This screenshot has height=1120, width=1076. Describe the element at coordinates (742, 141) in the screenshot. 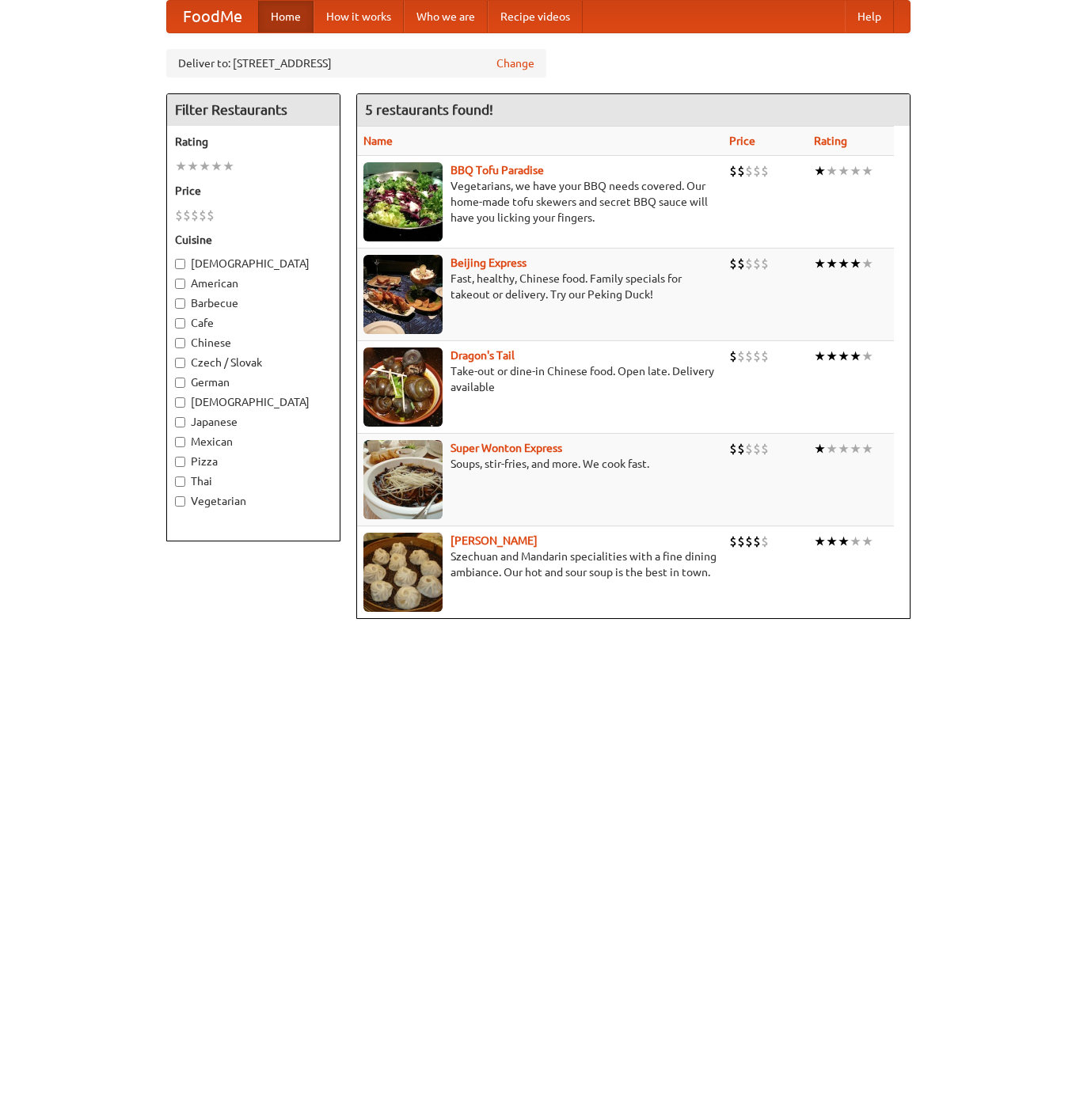

I see `a: Price` at that location.